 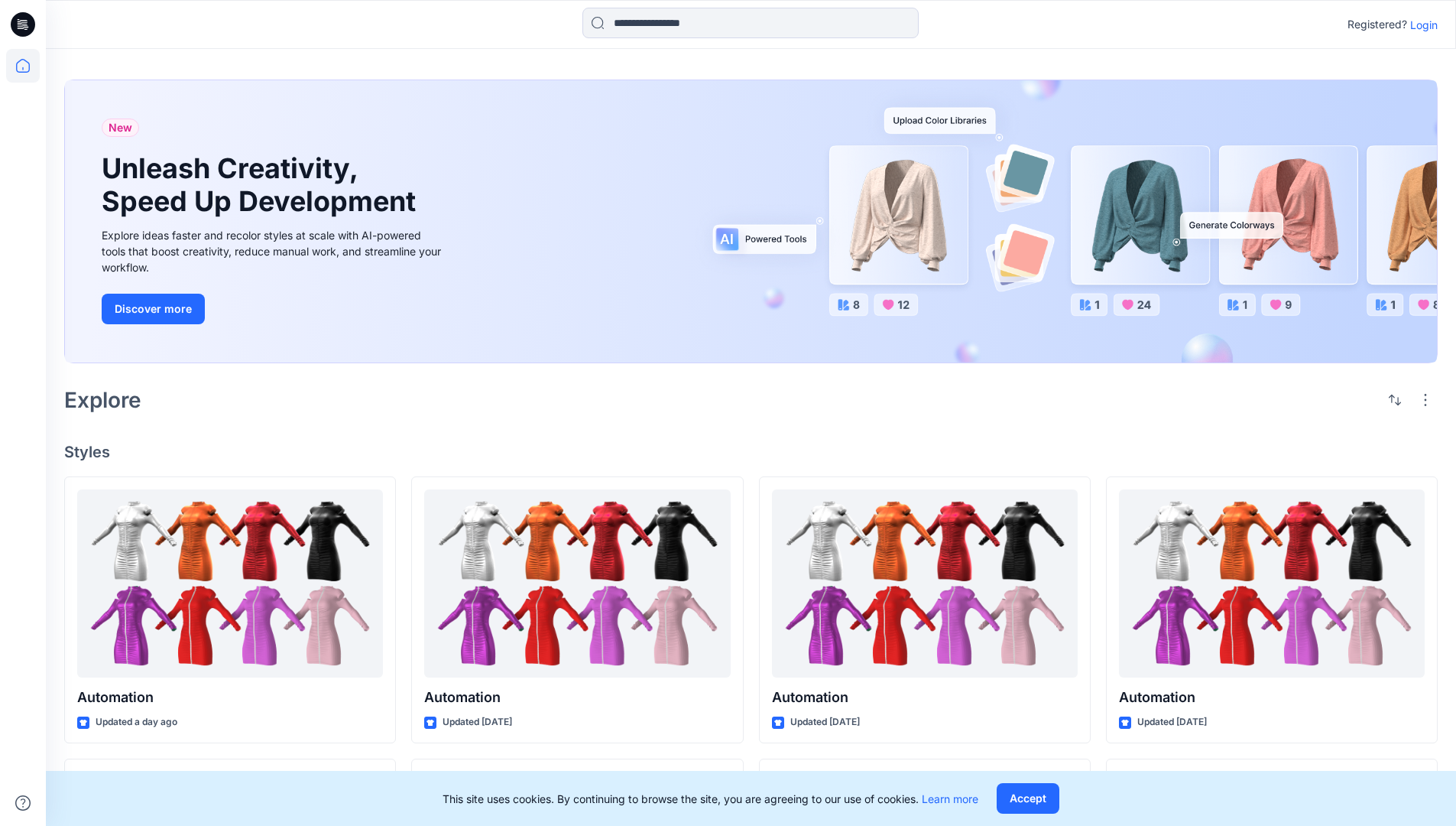 I want to click on h1: Unleash Creativity, Speed Up Development, so click(x=262, y=185).